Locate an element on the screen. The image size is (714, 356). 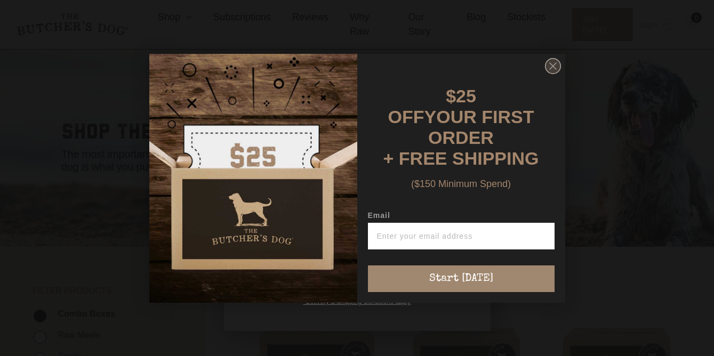
input: Enter your email address is located at coordinates (461, 236).